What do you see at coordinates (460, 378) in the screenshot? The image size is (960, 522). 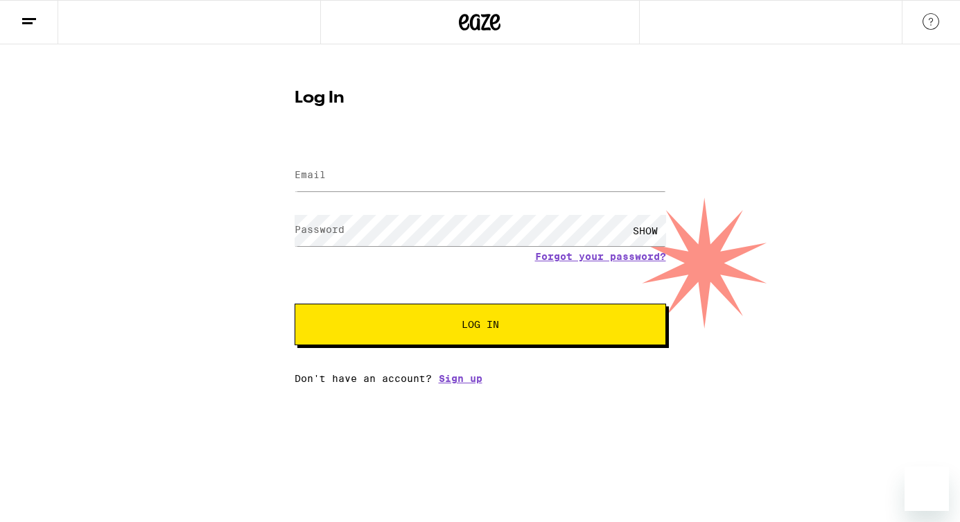 I see `a: Sign up` at bounding box center [460, 378].